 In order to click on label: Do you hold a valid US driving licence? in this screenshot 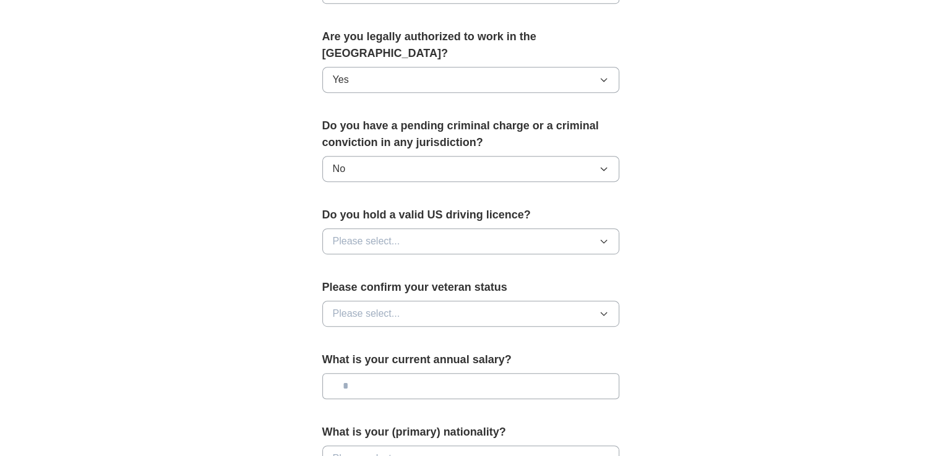, I will do `click(471, 215)`.